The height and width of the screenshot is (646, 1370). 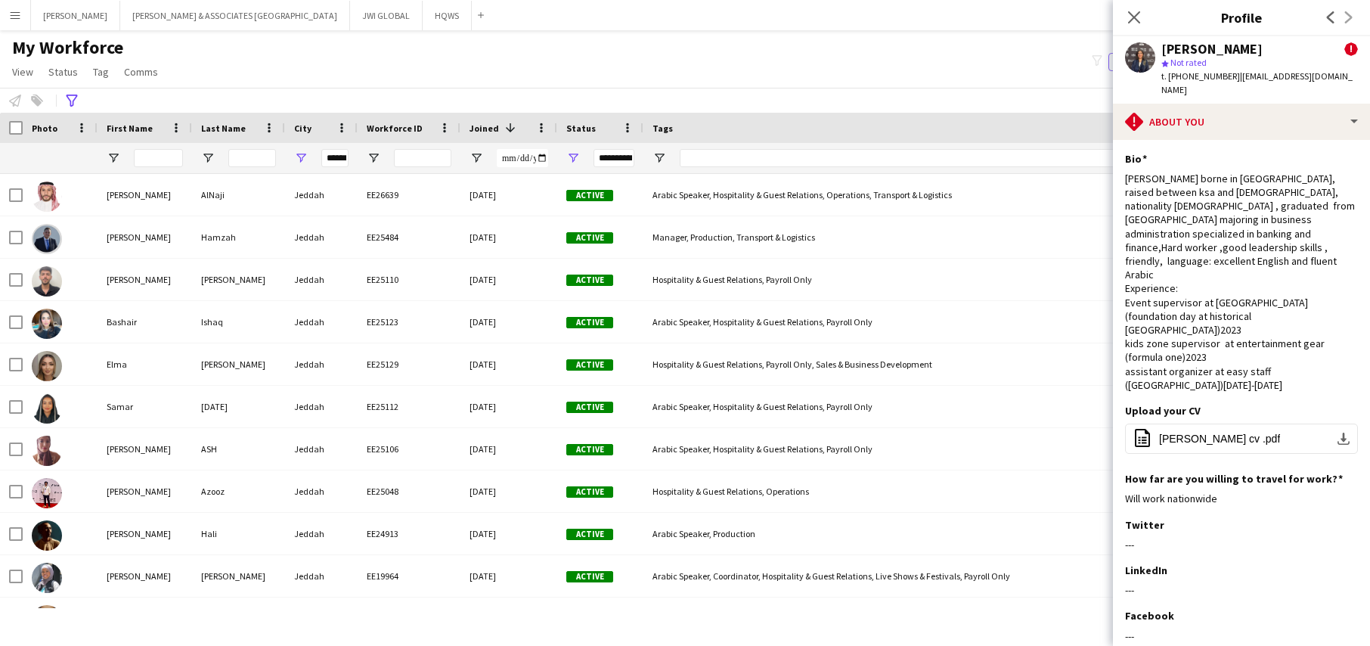 I want to click on div: Arabic Speaker, Coordinator, Hospitality & Guest Relations, Live Shows & Festivals, Payroll Only, so click(x=957, y=575).